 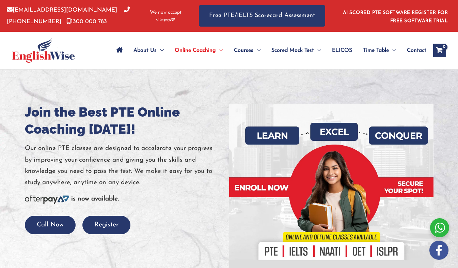 I want to click on a: Call Now, so click(x=50, y=224).